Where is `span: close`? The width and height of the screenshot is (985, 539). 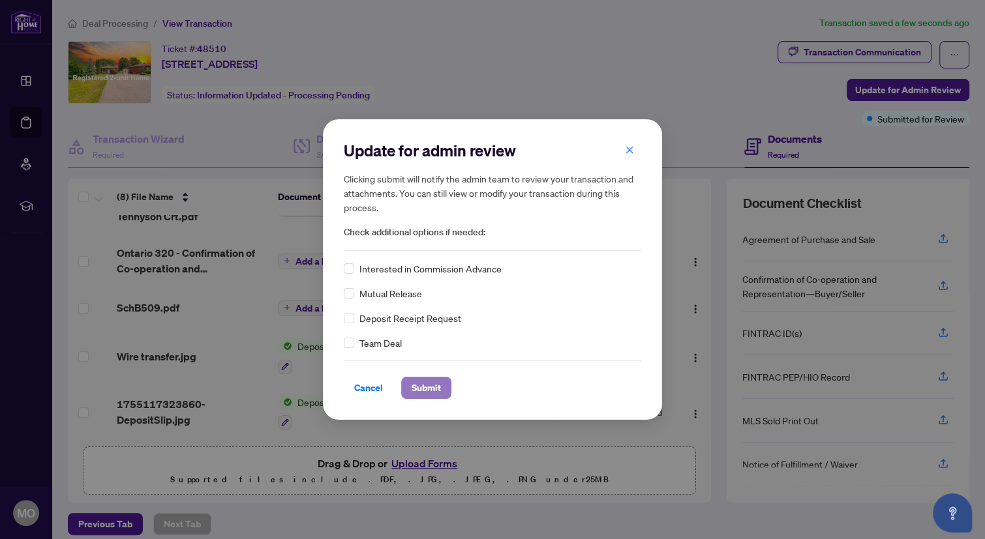 span: close is located at coordinates (629, 150).